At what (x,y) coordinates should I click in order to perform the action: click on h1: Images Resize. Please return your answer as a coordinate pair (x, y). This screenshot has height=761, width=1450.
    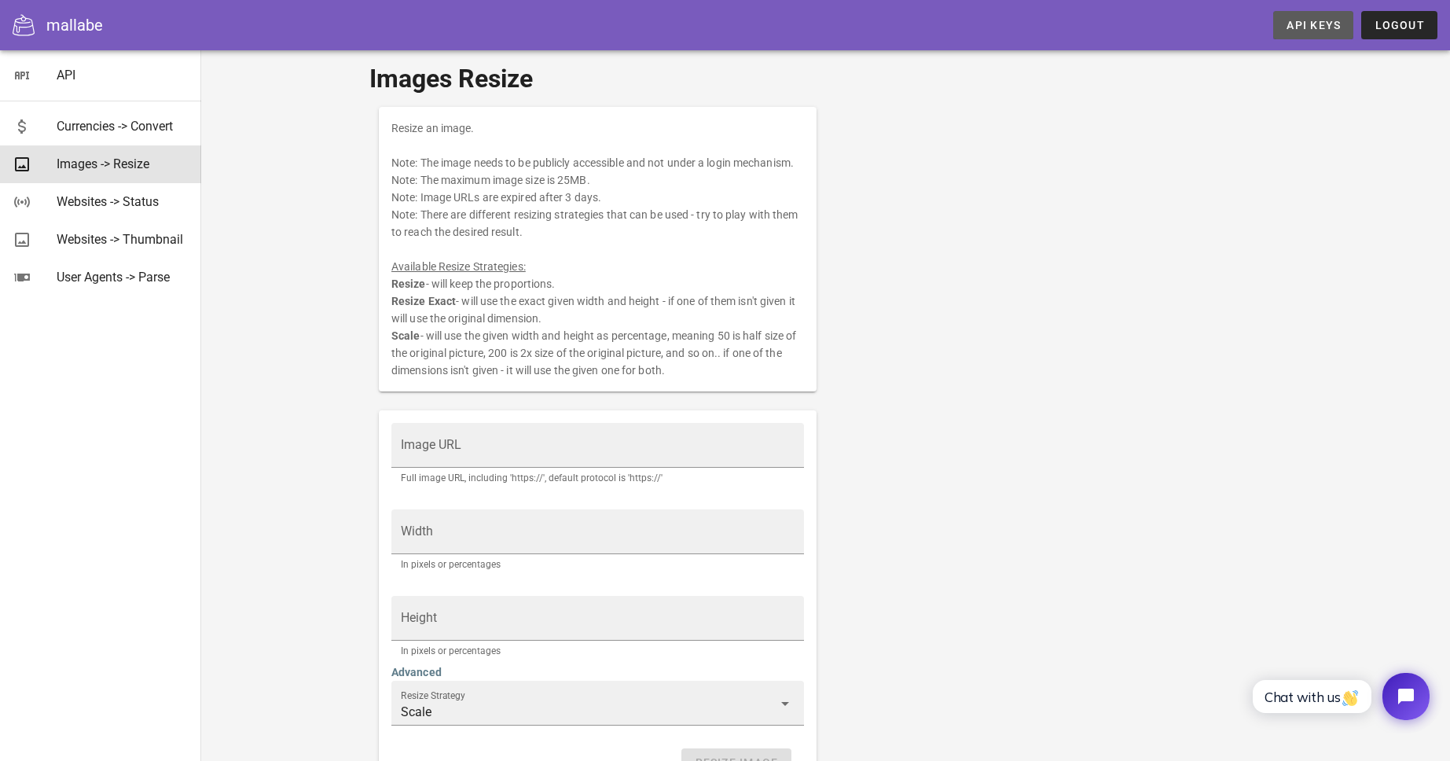
    Looking at the image, I should click on (825, 79).